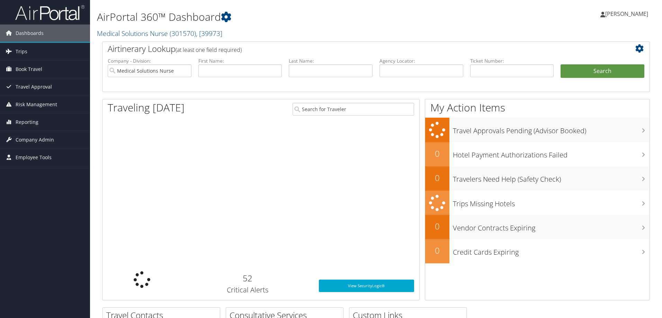 The height and width of the screenshot is (318, 662). Describe the element at coordinates (538, 179) in the screenshot. I see `a: 0Travelers Need Help (Safety Check)` at that location.